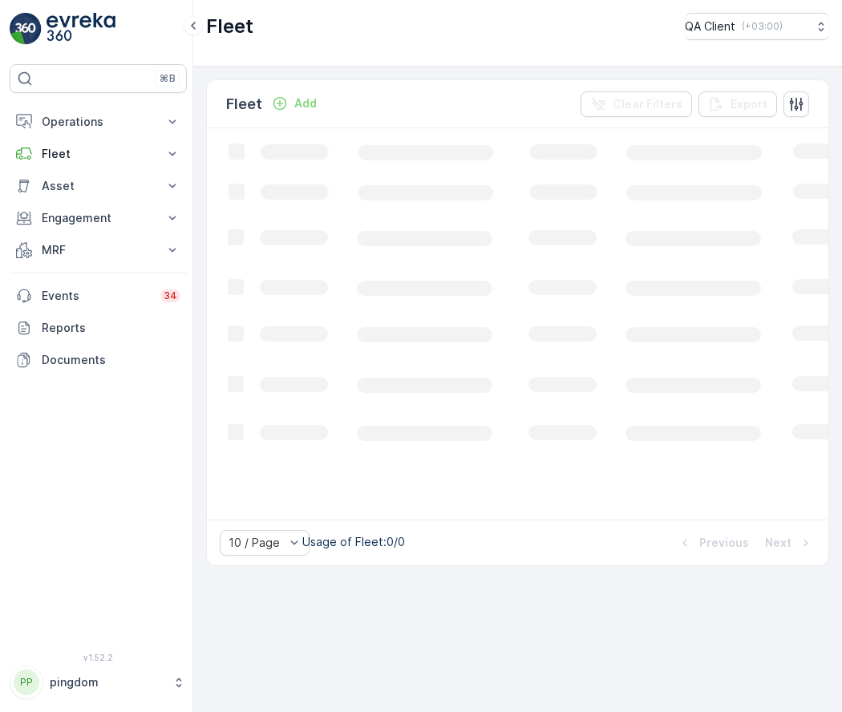 The image size is (842, 712). I want to click on button: Engagement, so click(98, 218).